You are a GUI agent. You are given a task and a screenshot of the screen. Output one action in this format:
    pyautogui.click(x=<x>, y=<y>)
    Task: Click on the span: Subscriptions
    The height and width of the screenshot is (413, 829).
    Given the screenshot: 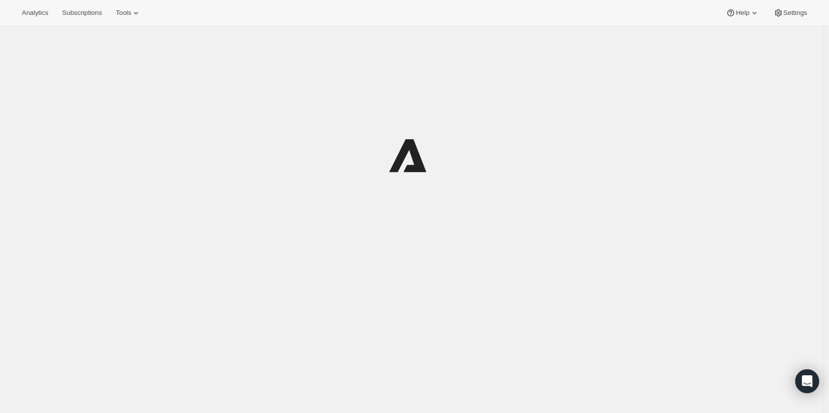 What is the action you would take?
    pyautogui.click(x=82, y=13)
    